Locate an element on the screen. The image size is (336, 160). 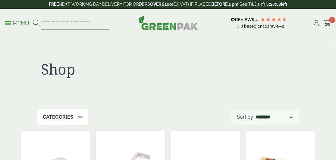
h1: Shop is located at coordinates (103, 69).